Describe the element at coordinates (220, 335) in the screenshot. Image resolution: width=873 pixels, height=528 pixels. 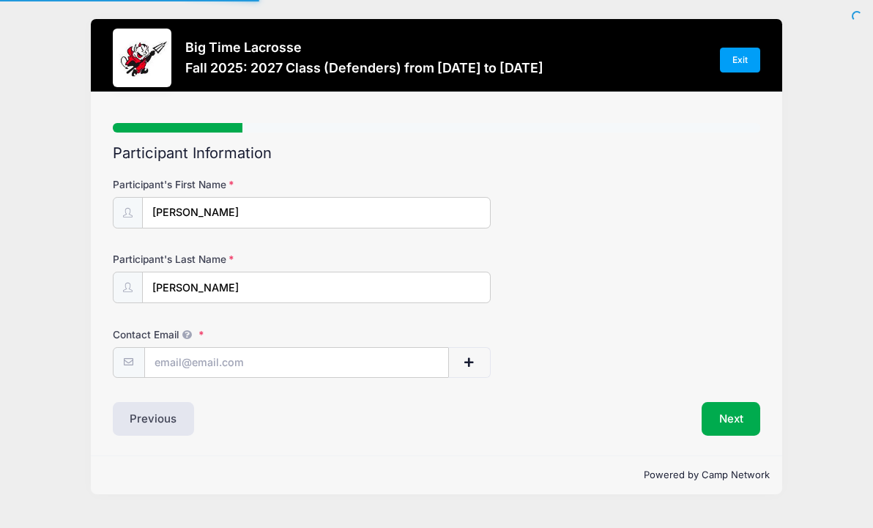
I see `label: Contact Email` at that location.